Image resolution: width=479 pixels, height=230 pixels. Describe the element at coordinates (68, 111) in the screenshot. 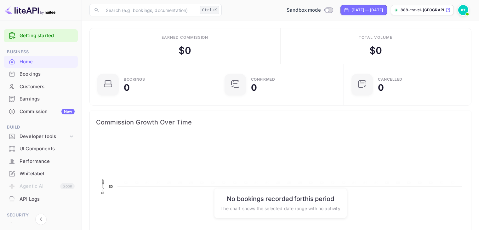

I see `div: New` at that location.